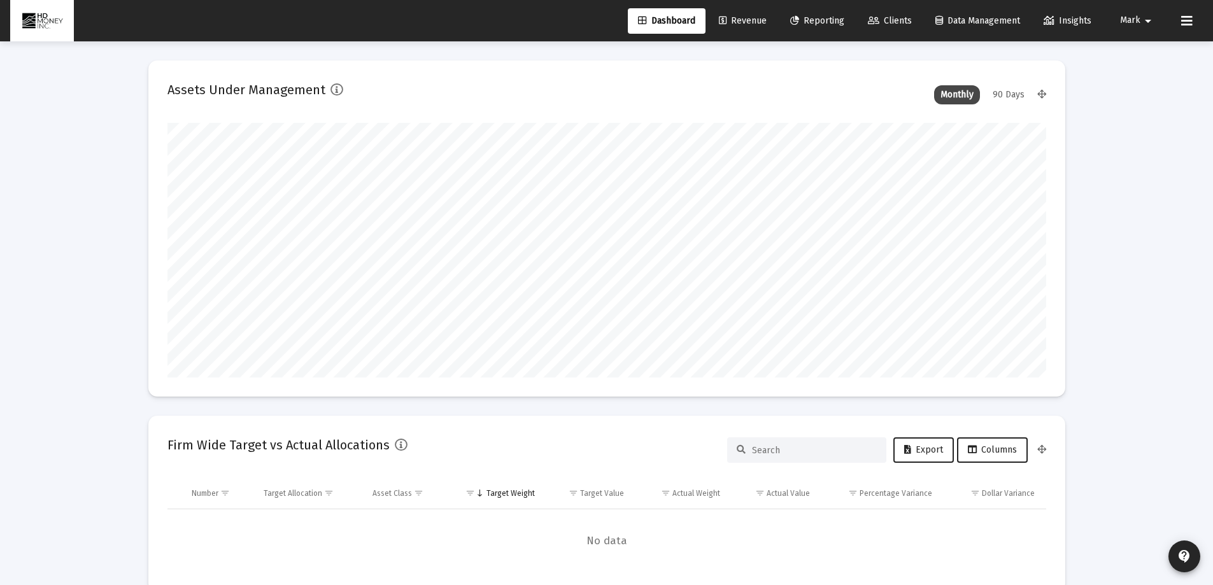  What do you see at coordinates (278, 445) in the screenshot?
I see `h2: Firm Wide Target vs Actual Allocations` at bounding box center [278, 445].